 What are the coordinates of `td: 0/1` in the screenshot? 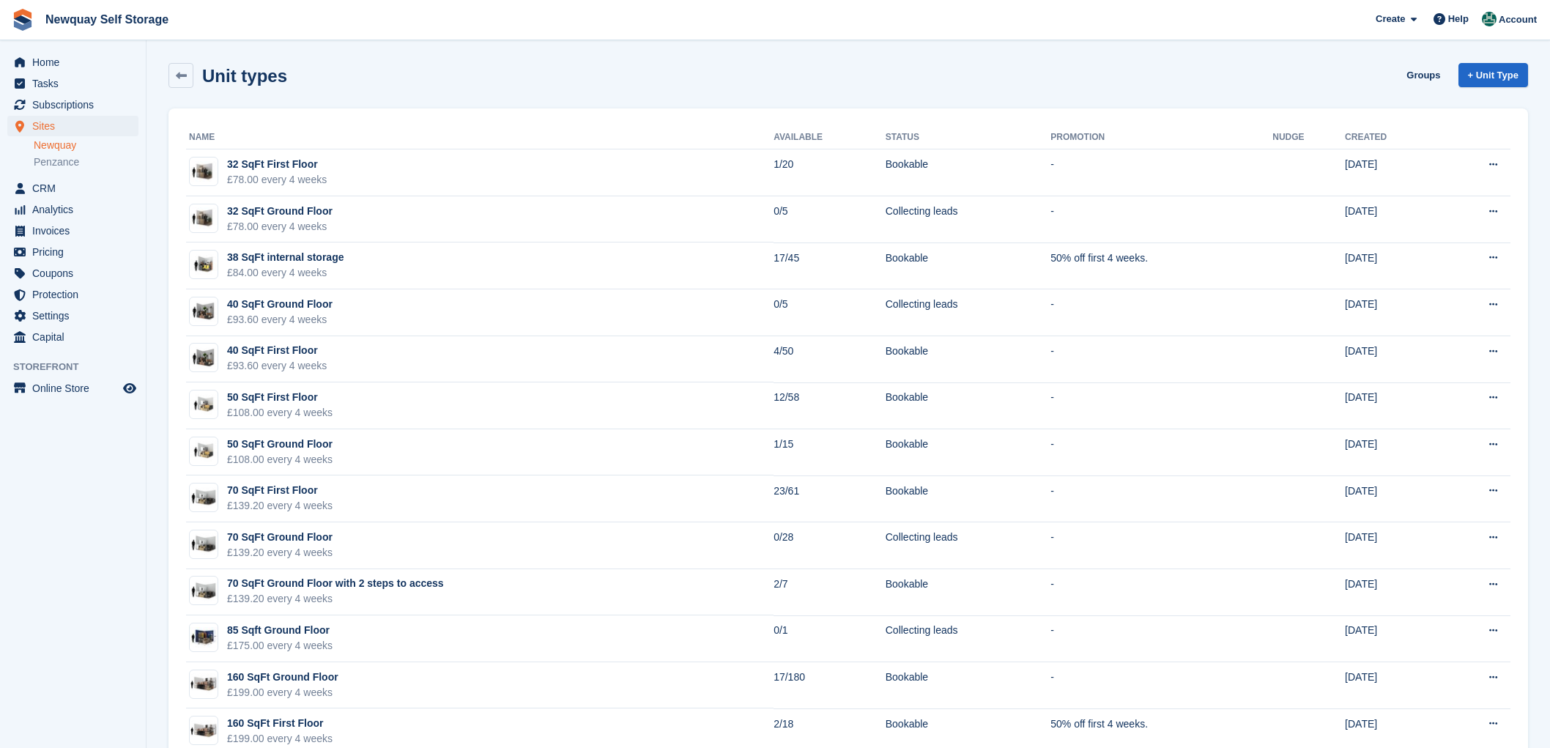 It's located at (829, 639).